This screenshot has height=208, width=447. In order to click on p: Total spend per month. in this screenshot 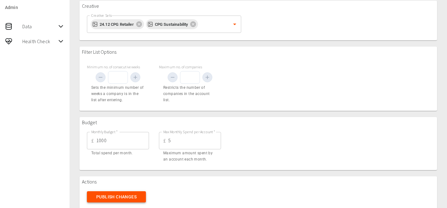, I will do `click(118, 154)`.